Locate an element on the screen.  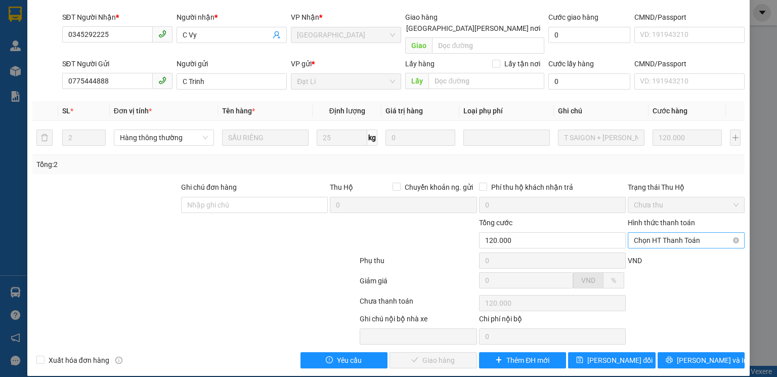
span: Thu Hộ is located at coordinates (342, 187).